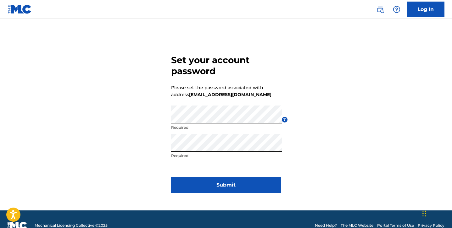 The image size is (452, 228). What do you see at coordinates (426, 9) in the screenshot?
I see `a: Log In` at bounding box center [426, 9].